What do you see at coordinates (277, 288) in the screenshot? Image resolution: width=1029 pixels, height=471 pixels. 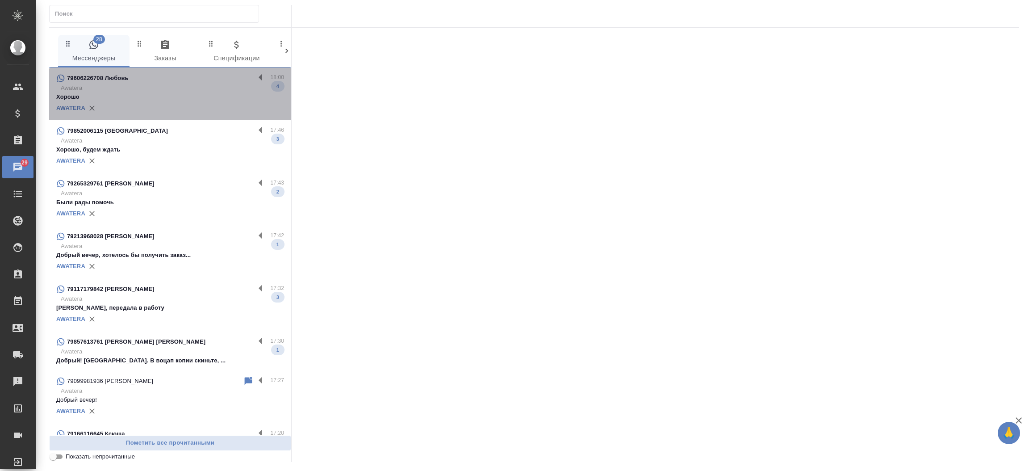 I see `p: 17:32` at bounding box center [277, 288].